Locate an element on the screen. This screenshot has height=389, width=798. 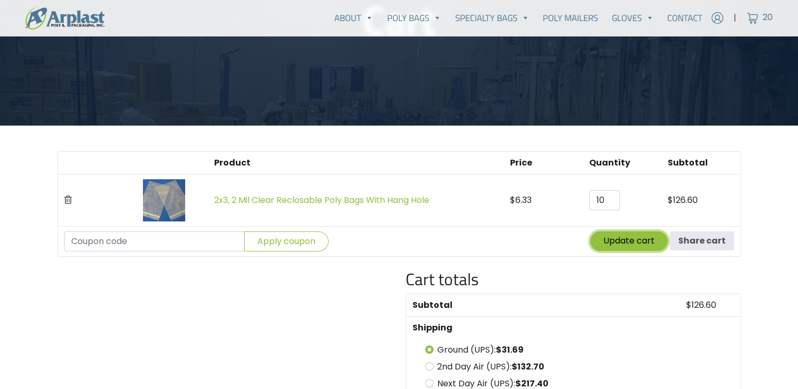
input: Qty is located at coordinates (604, 200).